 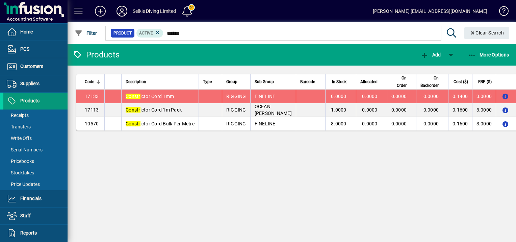 I want to click on a: Staff, so click(x=35, y=216).